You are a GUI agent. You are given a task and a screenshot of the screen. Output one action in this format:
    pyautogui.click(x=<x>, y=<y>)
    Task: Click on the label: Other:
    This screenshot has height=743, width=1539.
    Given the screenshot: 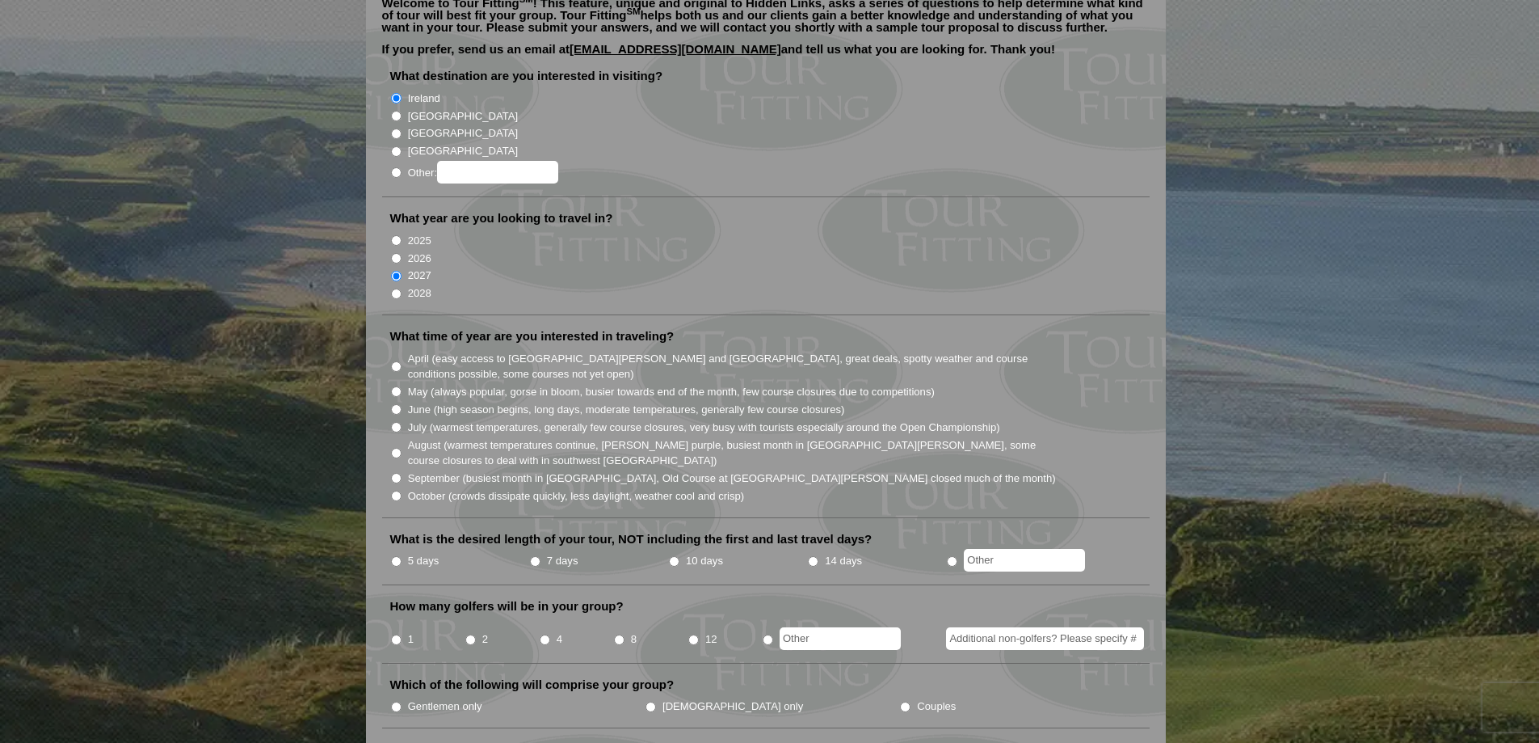 What is the action you would take?
    pyautogui.click(x=483, y=172)
    